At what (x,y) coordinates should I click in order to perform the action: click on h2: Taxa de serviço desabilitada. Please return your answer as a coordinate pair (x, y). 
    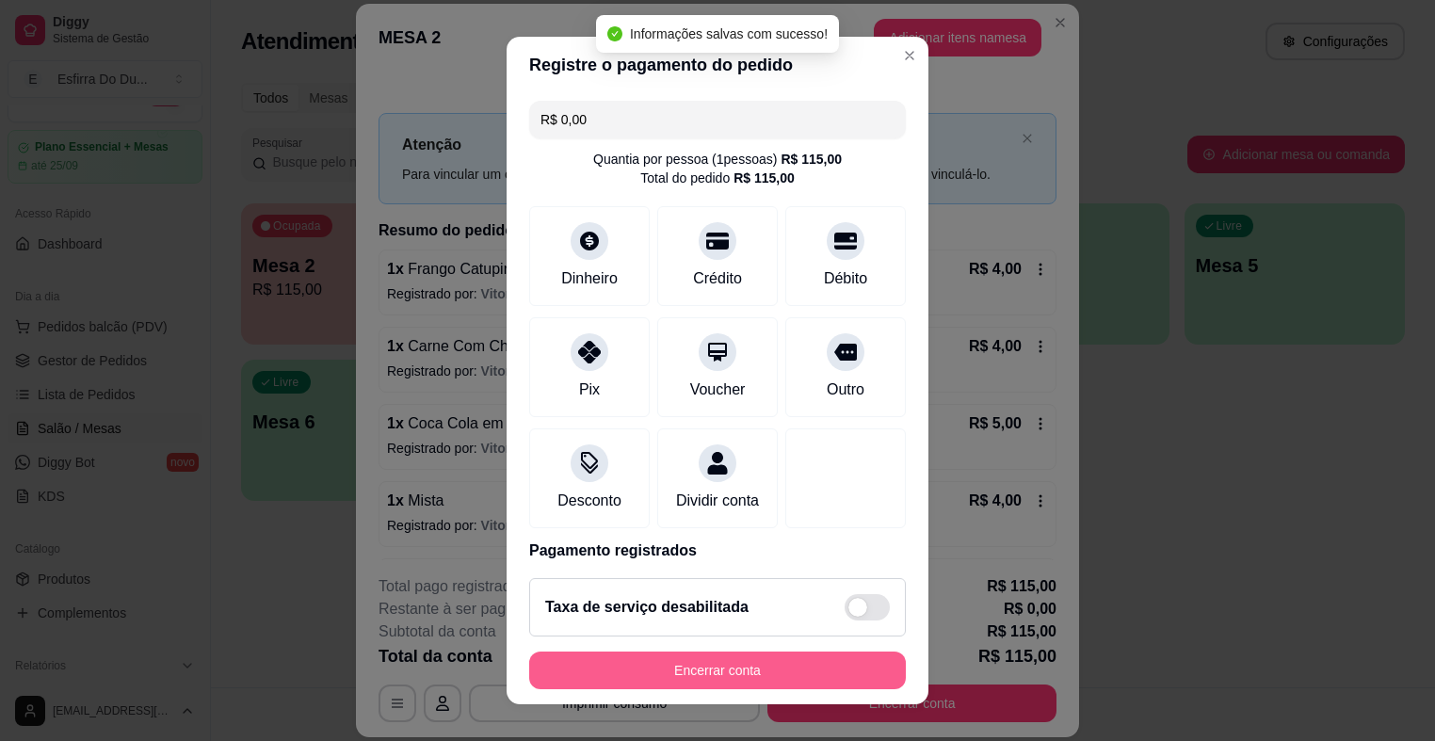
    Looking at the image, I should click on (647, 607).